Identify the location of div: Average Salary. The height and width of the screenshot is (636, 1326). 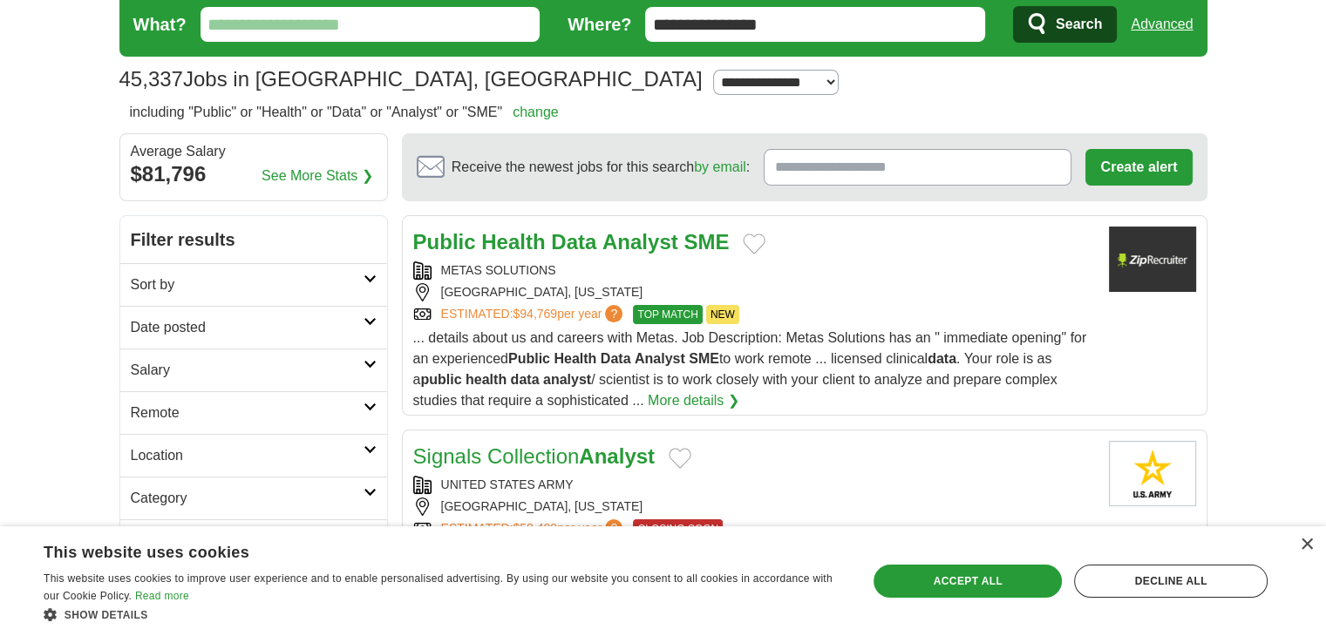
(254, 152).